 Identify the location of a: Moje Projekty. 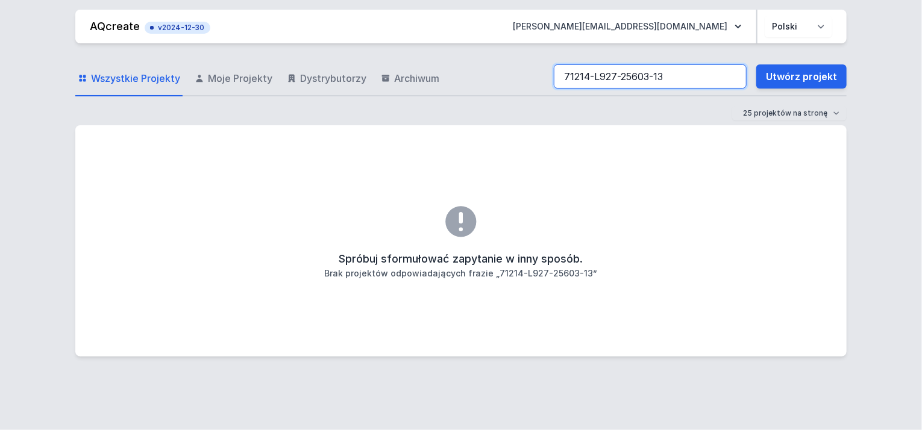
(233, 79).